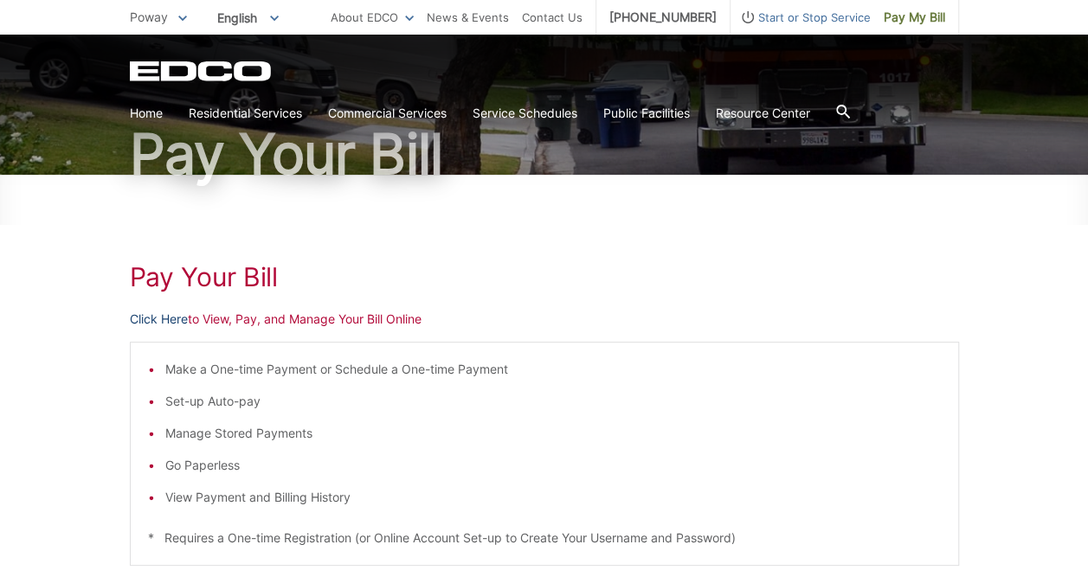  Describe the element at coordinates (914, 17) in the screenshot. I see `span: Pay My Bill` at that location.